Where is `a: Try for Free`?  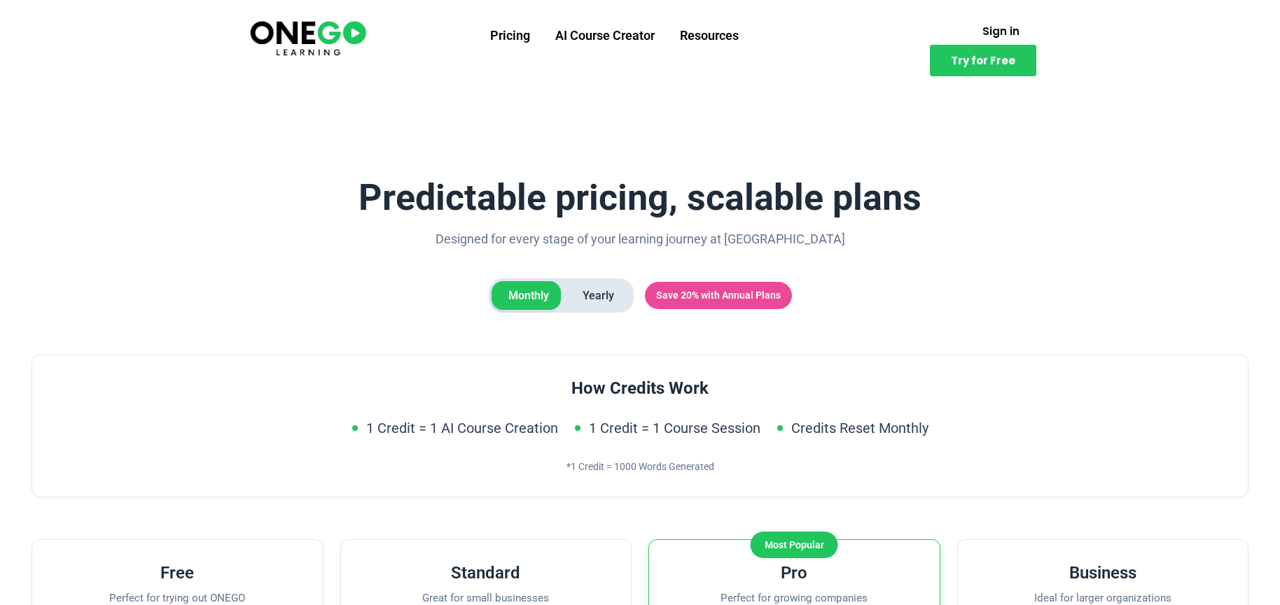
a: Try for Free is located at coordinates (983, 60).